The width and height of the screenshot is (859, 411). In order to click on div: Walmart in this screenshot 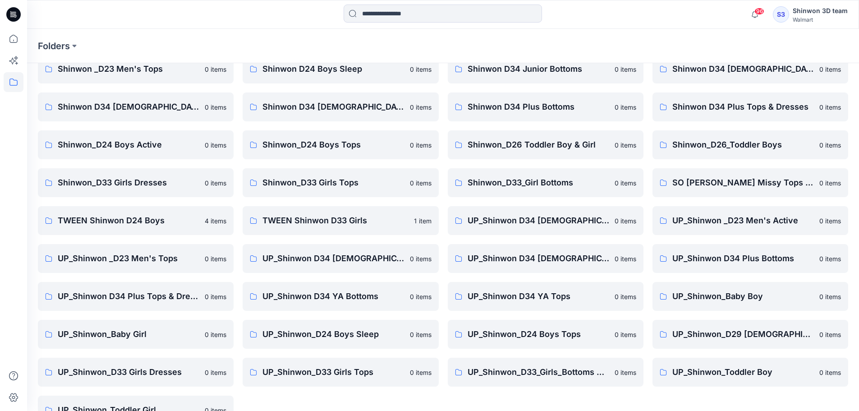, I will do `click(820, 19)`.